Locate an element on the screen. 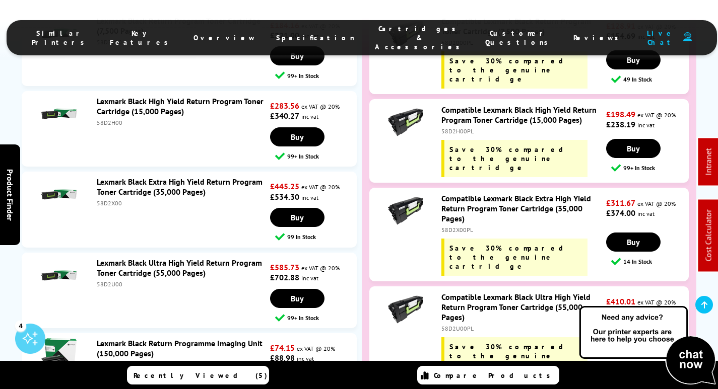 The width and height of the screenshot is (718, 389). a: Intranet is located at coordinates (708, 162).